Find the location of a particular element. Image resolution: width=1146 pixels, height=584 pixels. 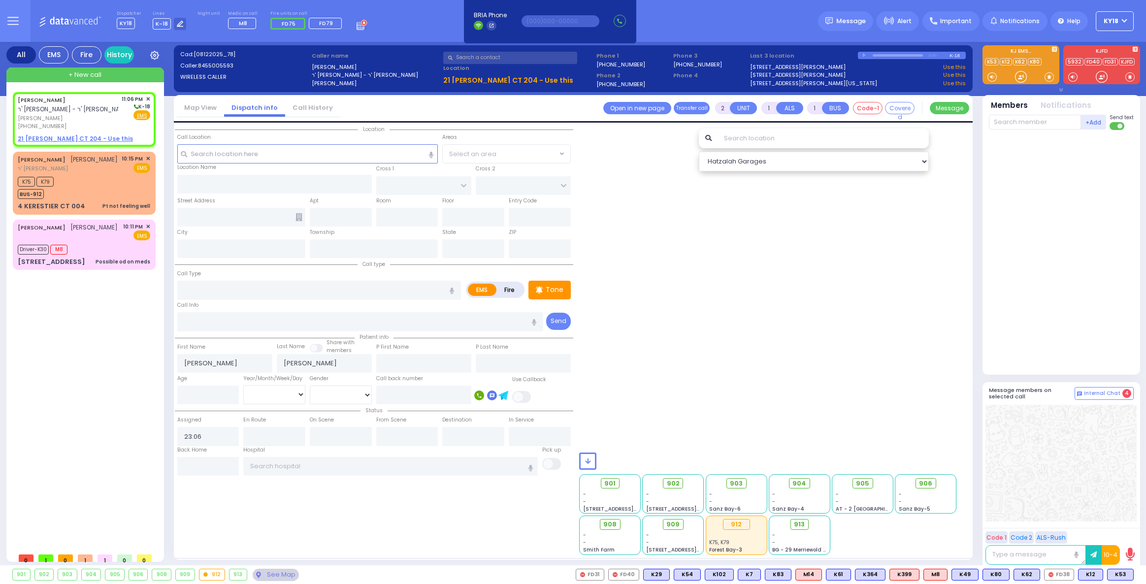

button: KY18 is located at coordinates (1114, 21).